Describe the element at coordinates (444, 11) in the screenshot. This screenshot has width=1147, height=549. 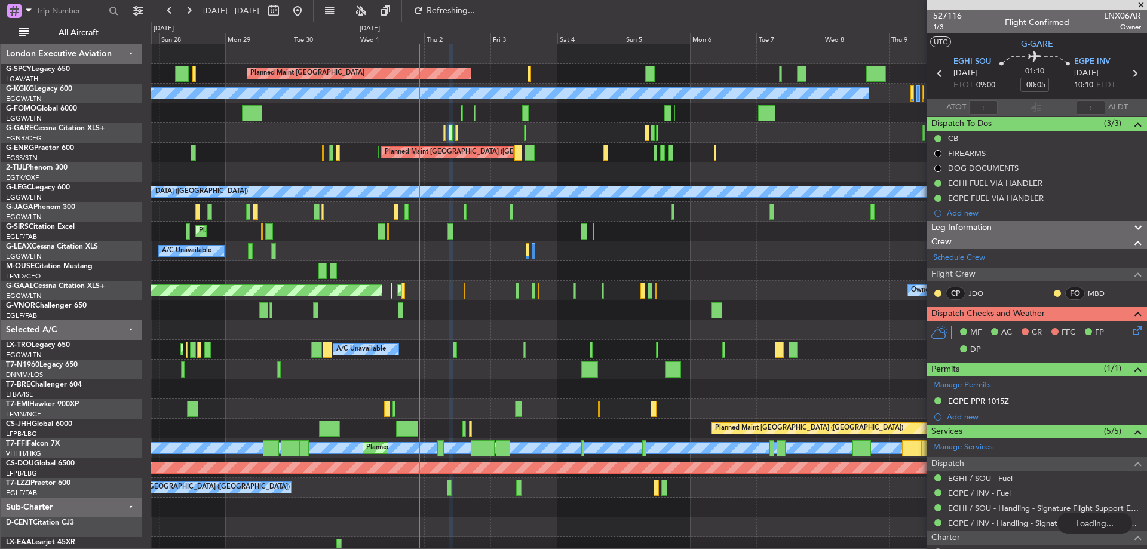
I see `button: Refreshing...` at that location.